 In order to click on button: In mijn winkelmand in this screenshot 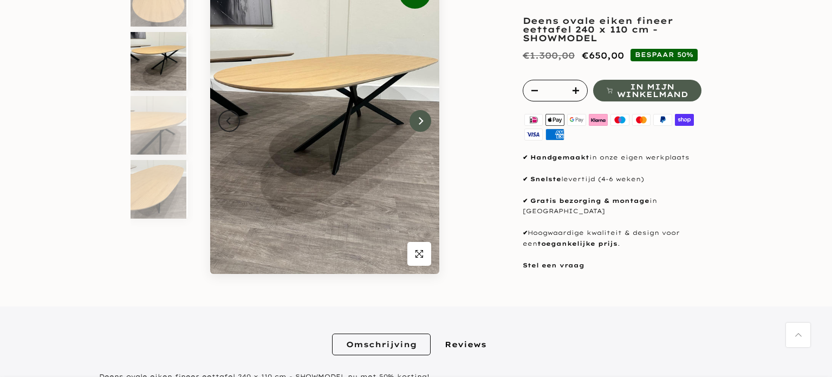, I will do `click(648, 91)`.